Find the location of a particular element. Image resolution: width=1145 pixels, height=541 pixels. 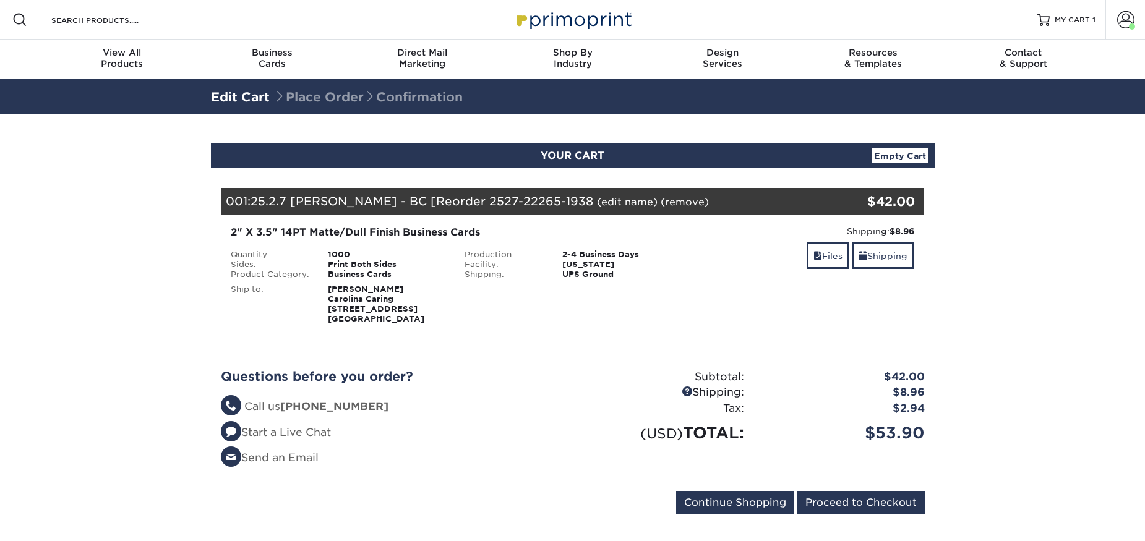

div: UPS Ground is located at coordinates (621, 275).